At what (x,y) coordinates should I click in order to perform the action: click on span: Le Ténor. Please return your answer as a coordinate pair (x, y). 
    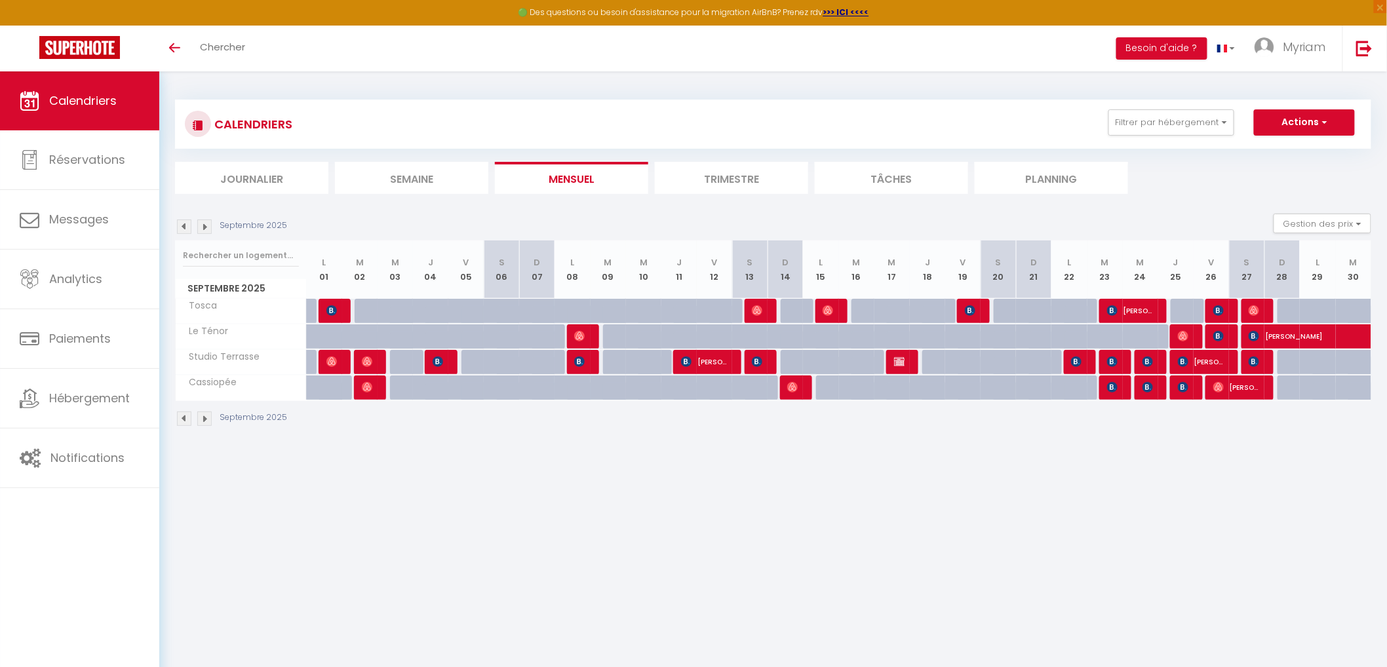
    Looking at the image, I should click on (205, 332).